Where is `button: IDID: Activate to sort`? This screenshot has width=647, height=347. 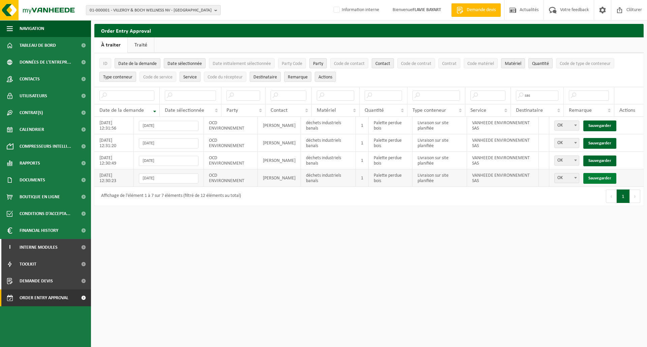 button: IDID: Activate to sort is located at coordinates (105, 63).